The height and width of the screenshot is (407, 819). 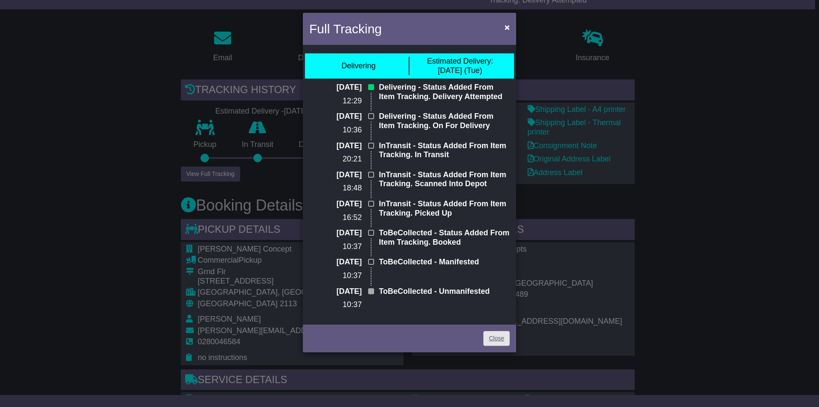 What do you see at coordinates (444, 291) in the screenshot?
I see `p: ToBeCollected - Unmanifested` at bounding box center [444, 291].